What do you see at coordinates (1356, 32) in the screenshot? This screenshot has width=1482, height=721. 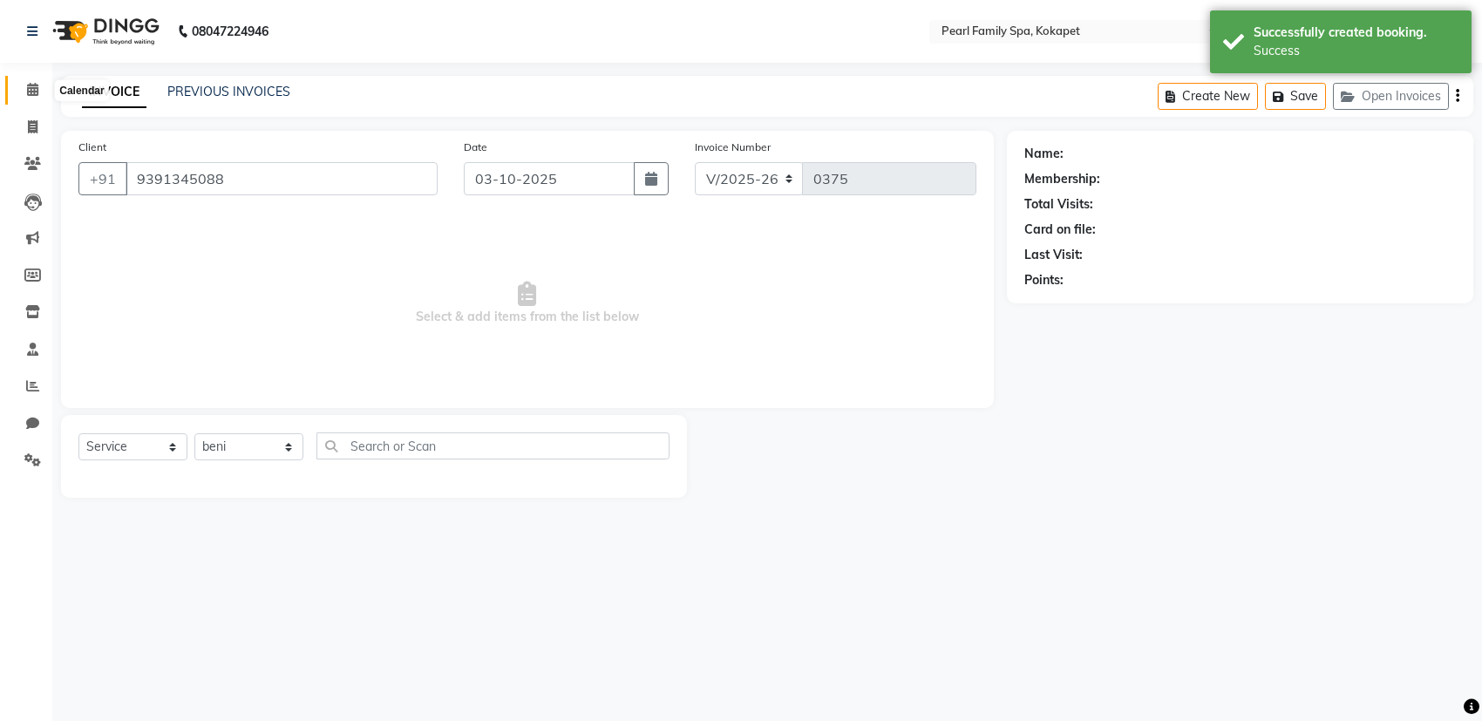 I see `div: Successfully created booking.` at bounding box center [1356, 32].